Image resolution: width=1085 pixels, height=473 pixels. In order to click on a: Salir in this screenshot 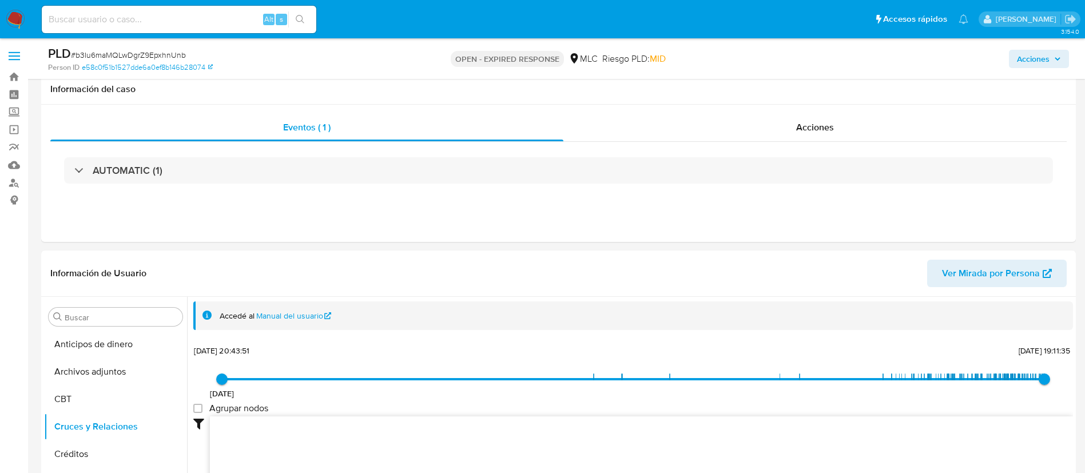, I will do `click(1071, 19)`.